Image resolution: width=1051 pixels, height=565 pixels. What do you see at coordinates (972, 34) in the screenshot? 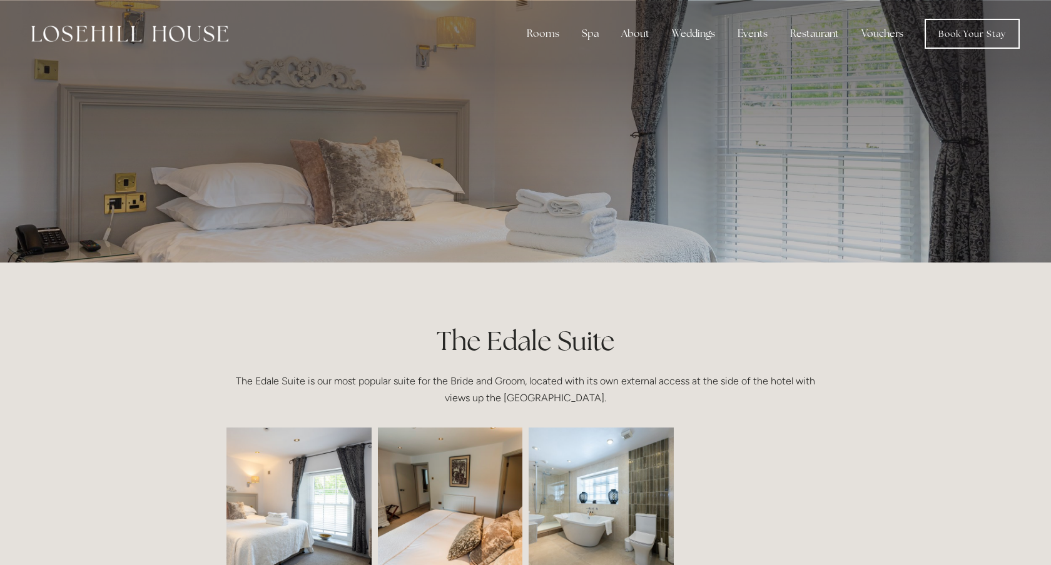
I see `a: Book Your Stay` at bounding box center [972, 34].